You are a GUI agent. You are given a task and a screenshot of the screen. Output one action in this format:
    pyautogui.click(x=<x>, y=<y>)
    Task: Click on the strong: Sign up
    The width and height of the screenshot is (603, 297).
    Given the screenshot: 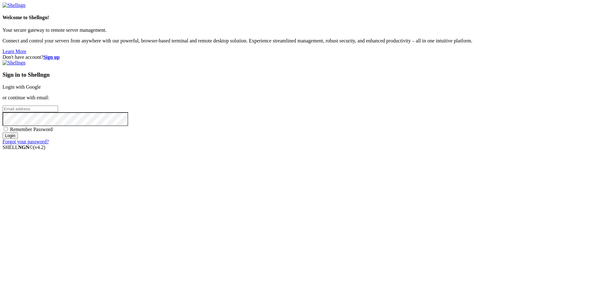 What is the action you would take?
    pyautogui.click(x=51, y=57)
    